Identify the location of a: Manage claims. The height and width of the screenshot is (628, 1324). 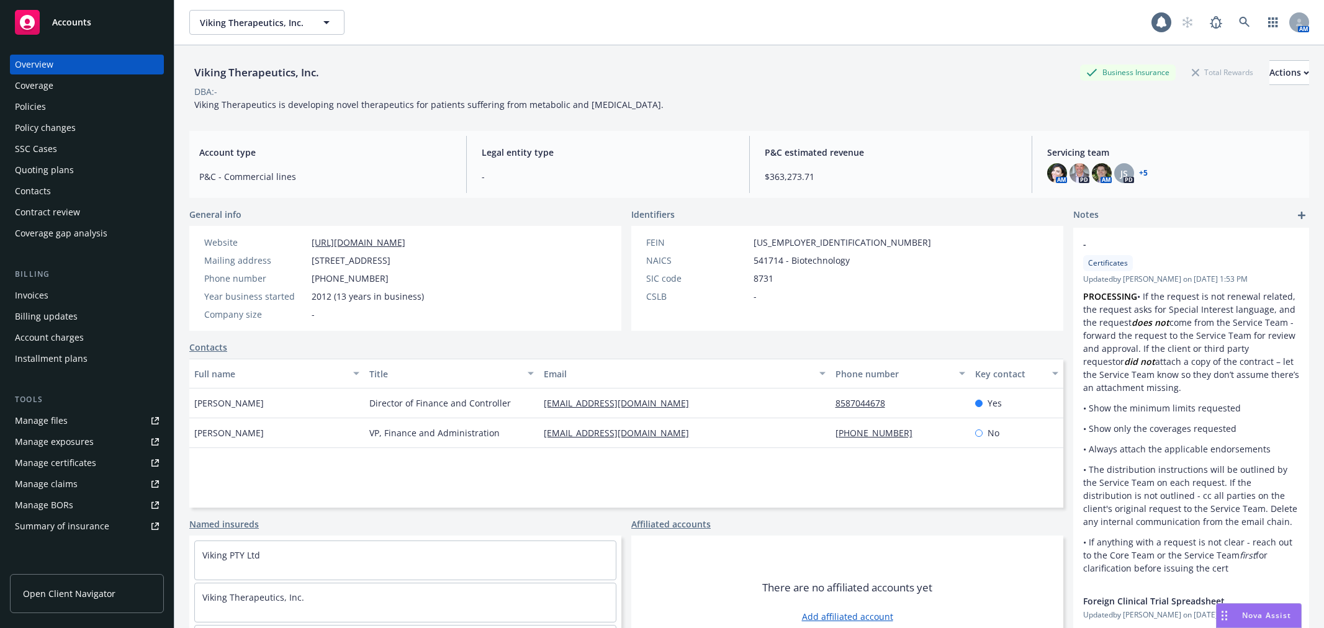
(87, 484).